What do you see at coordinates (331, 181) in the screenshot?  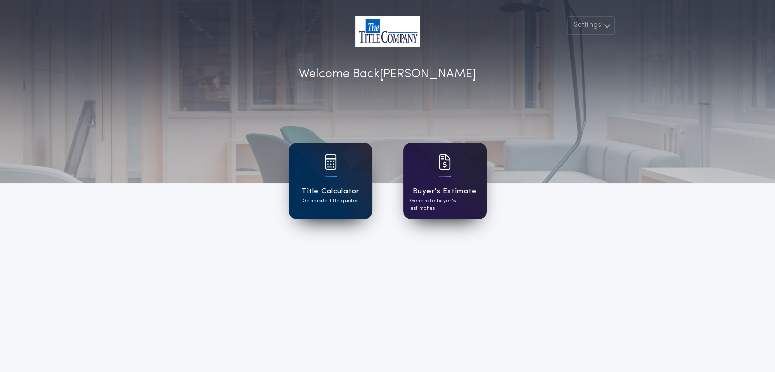 I see `a: card iconTitle CalculatorGenerate title quotes` at bounding box center [331, 181].